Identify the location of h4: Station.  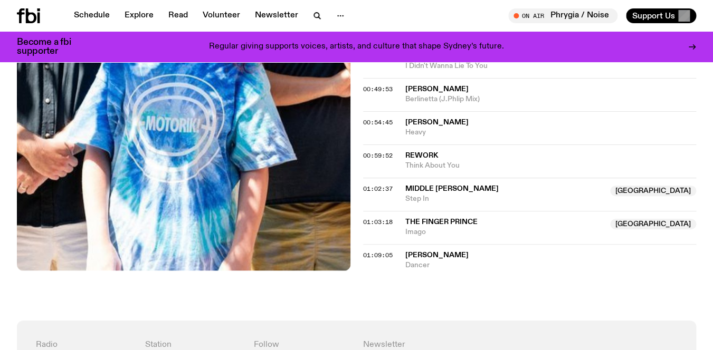
(193, 344).